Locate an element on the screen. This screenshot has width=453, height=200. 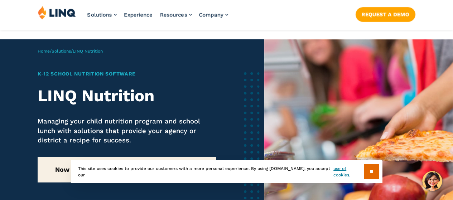
img: LINQ | K‑12 Software is located at coordinates (57, 13).